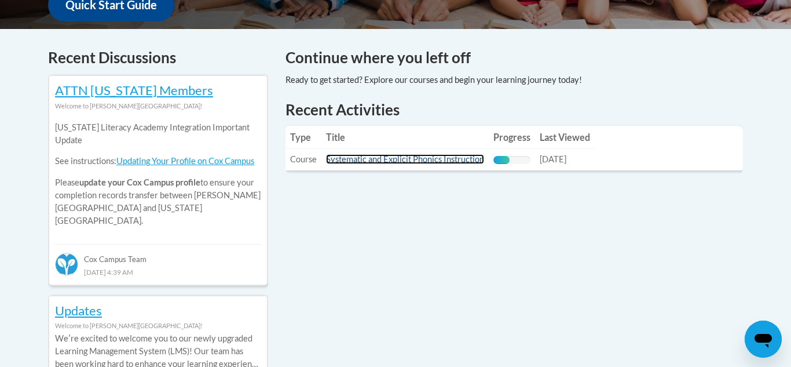 This screenshot has width=791, height=367. What do you see at coordinates (158, 57) in the screenshot?
I see `h4: Recent Discussions` at bounding box center [158, 57].